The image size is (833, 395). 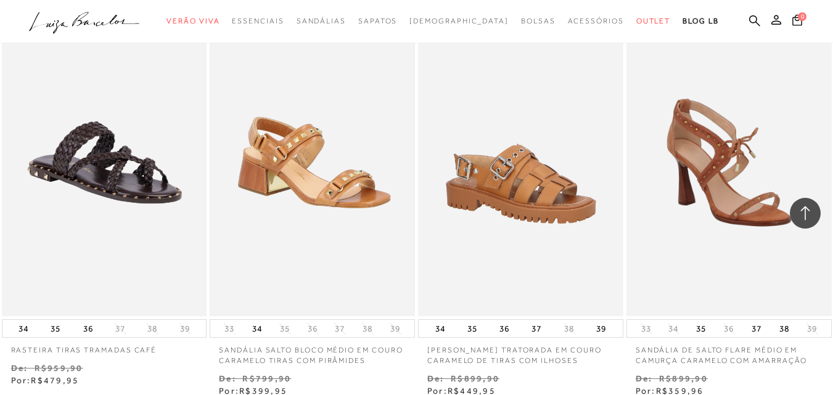 What do you see at coordinates (538, 21) in the screenshot?
I see `span: Bolsas` at bounding box center [538, 21].